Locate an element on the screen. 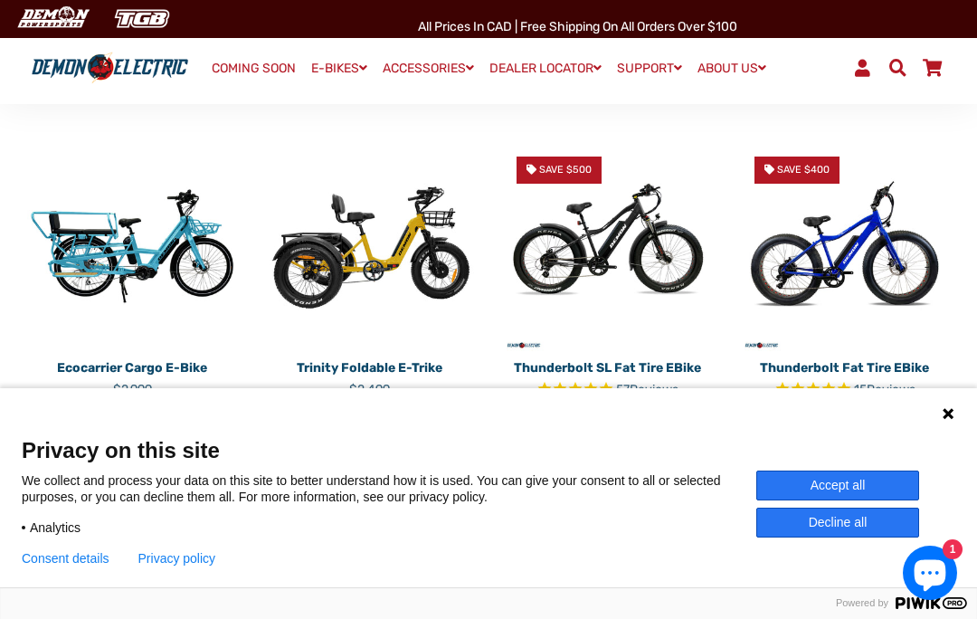 This screenshot has height=619, width=977. span: 15 reviews is located at coordinates (885, 389).